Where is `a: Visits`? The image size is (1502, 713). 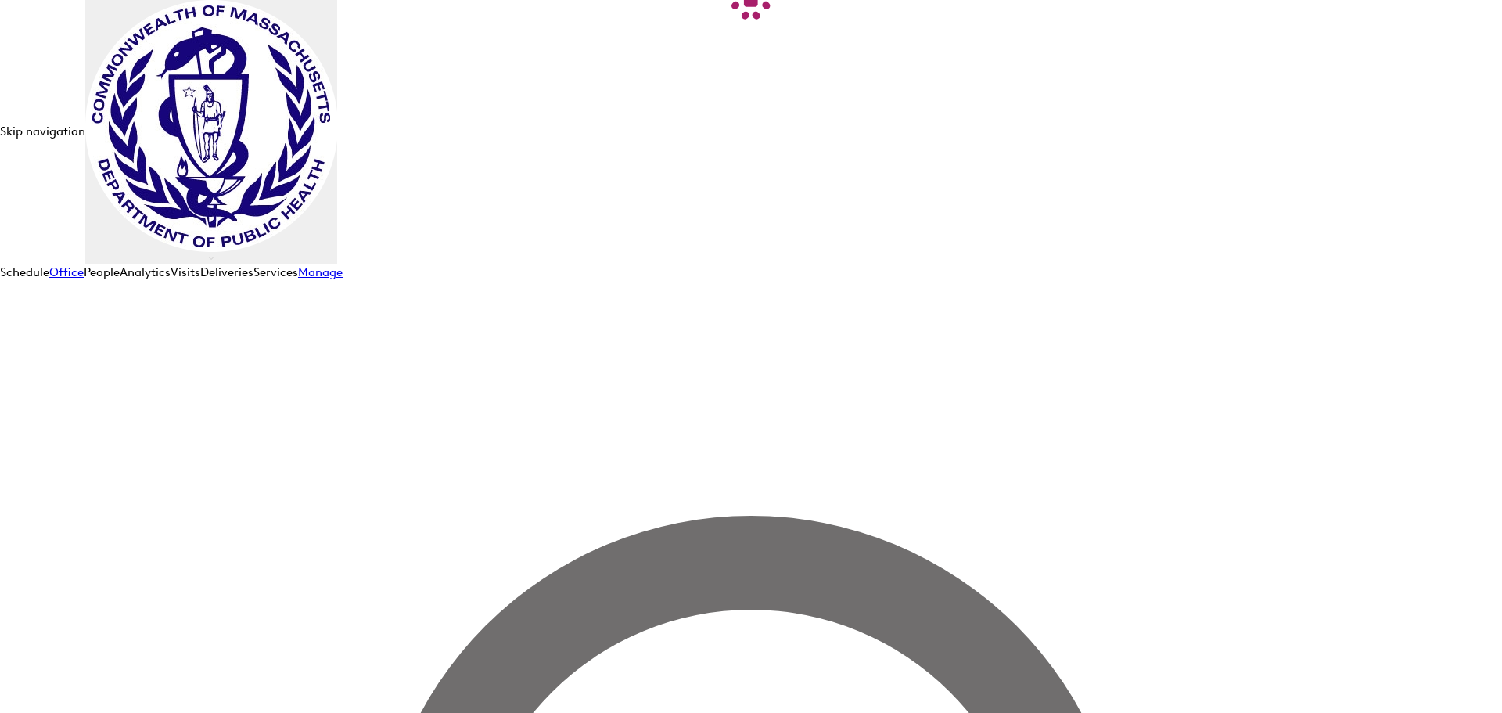 a: Visits is located at coordinates (185, 272).